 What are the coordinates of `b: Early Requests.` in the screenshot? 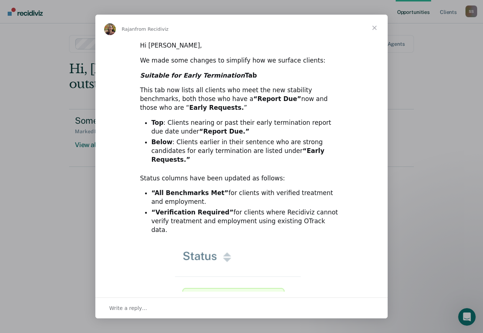 It's located at (217, 107).